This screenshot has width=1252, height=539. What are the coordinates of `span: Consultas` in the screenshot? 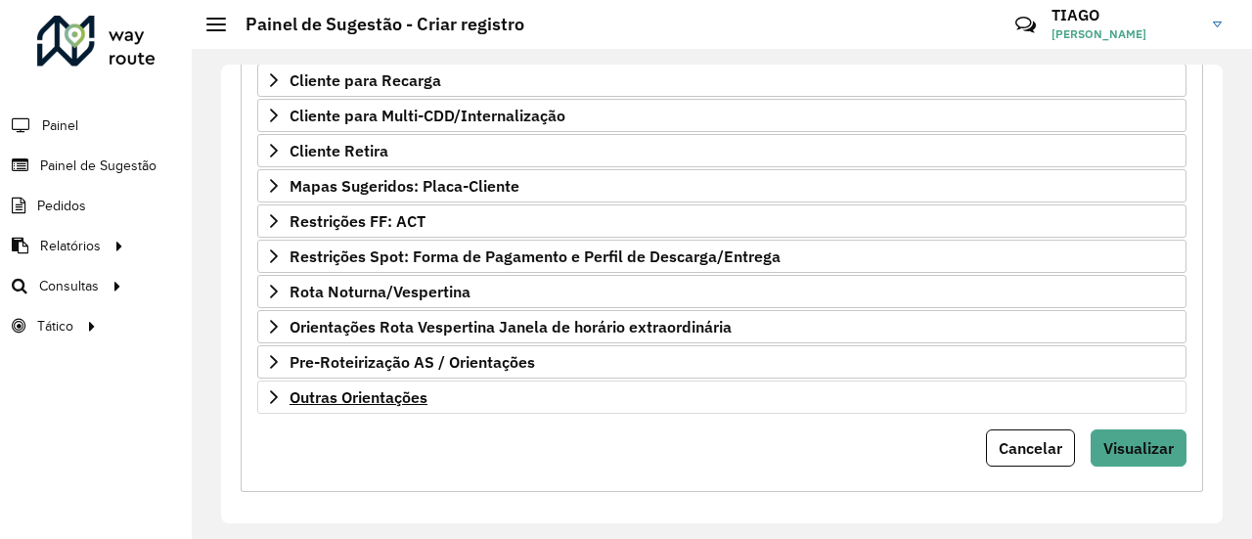 It's located at (68, 286).